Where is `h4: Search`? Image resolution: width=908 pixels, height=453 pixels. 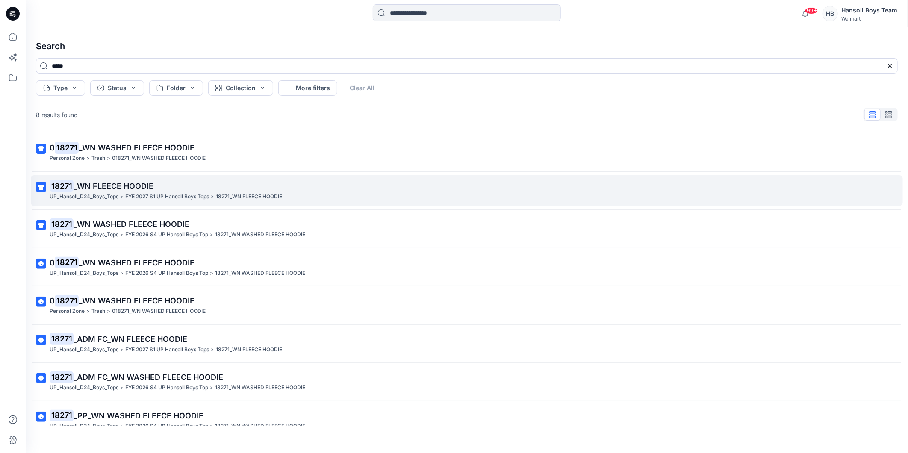 h4: Search is located at coordinates (467, 46).